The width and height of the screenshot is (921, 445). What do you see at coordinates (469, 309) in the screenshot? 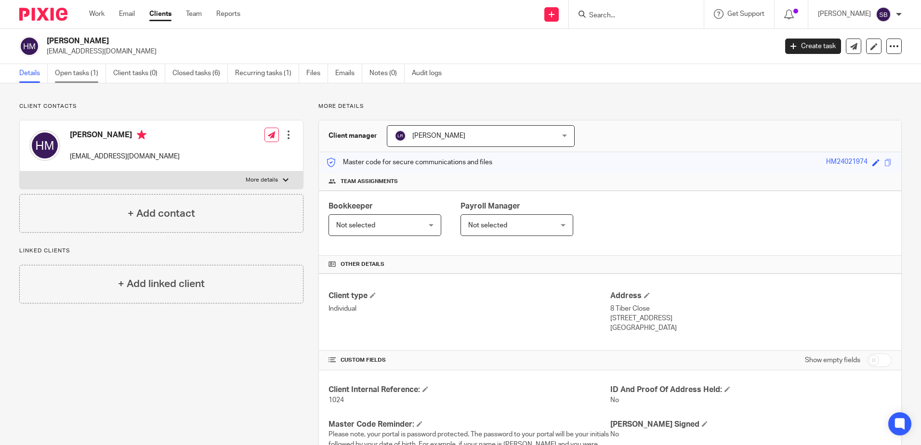
I see `p: Individual` at bounding box center [469, 309].